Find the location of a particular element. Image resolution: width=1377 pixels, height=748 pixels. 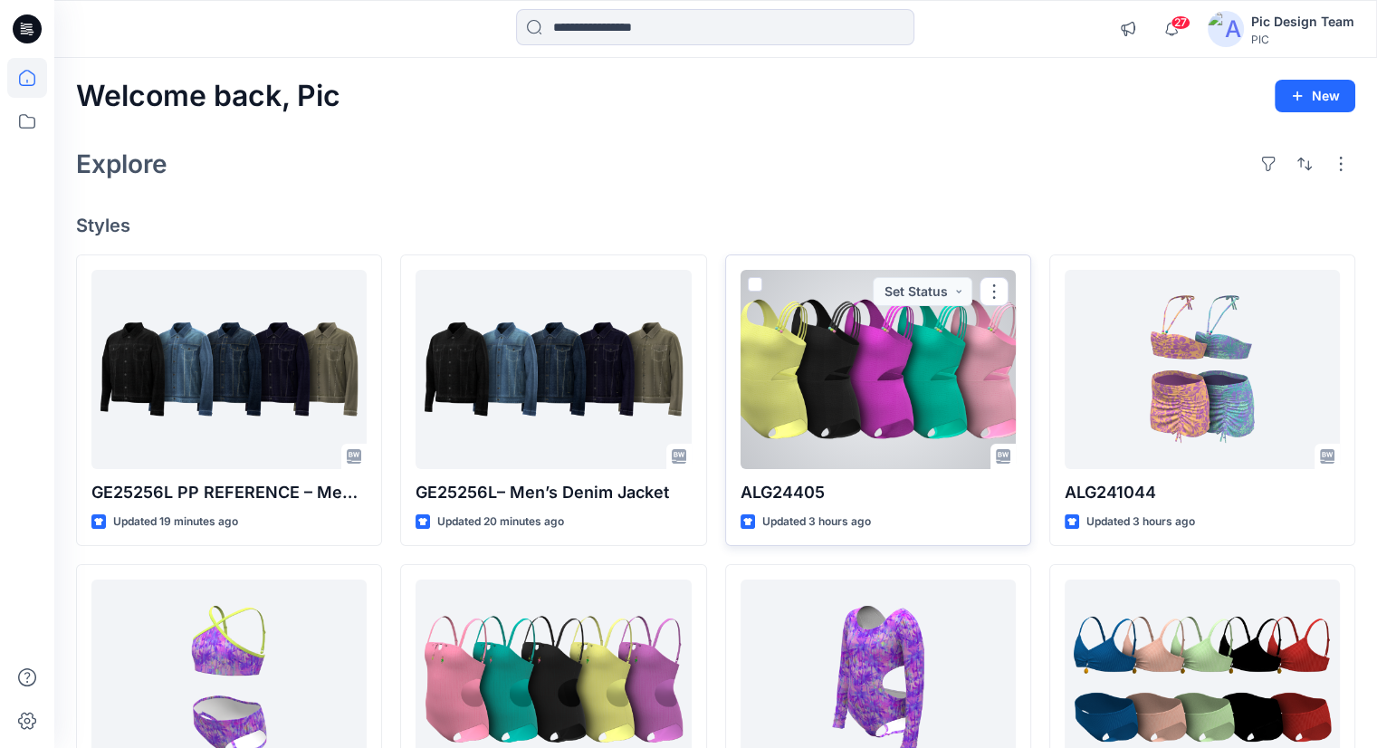

p: ALG24405 is located at coordinates (878, 492).